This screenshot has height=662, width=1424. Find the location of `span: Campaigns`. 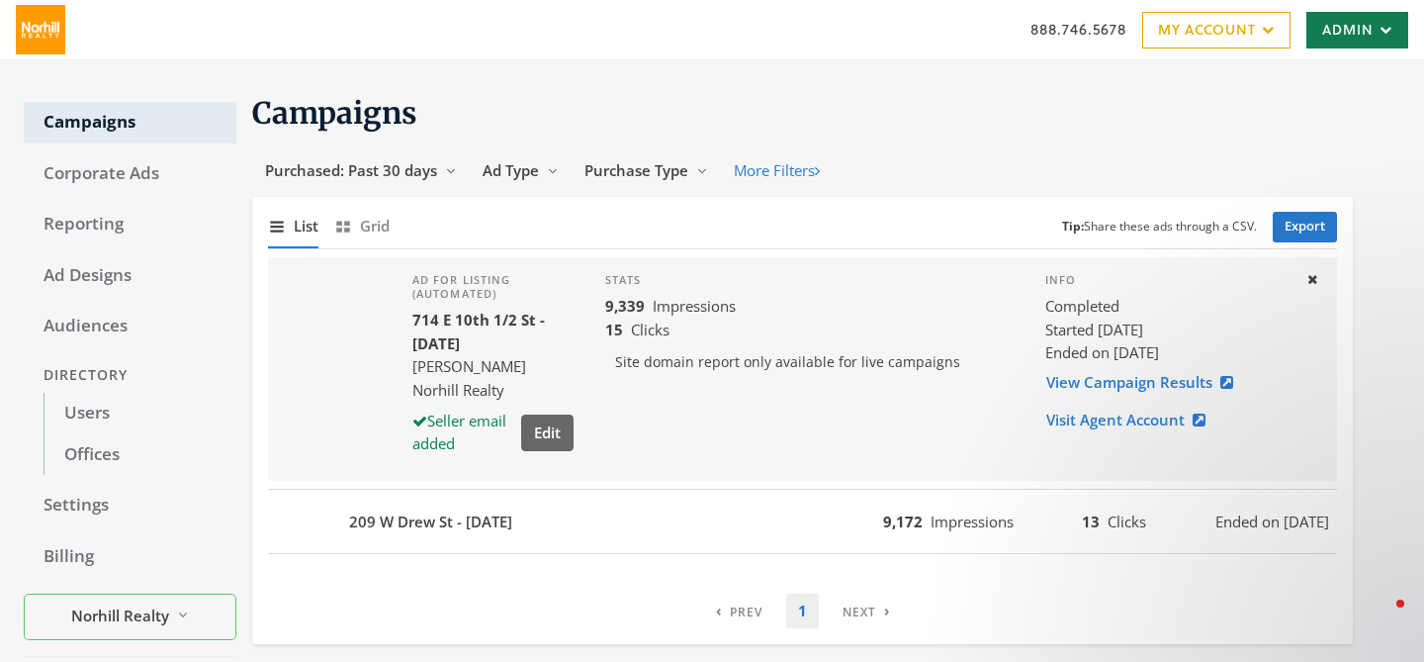

span: Campaigns is located at coordinates (334, 113).